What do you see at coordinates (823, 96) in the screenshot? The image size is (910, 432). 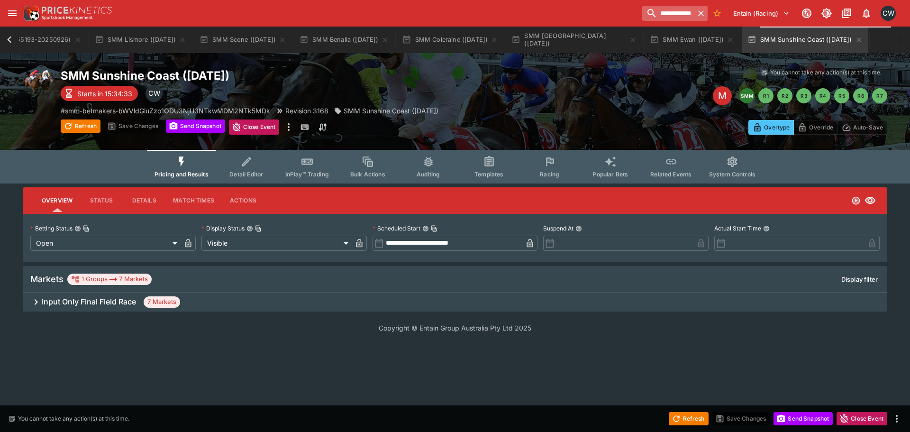 I see `button: R4` at bounding box center [823, 96].